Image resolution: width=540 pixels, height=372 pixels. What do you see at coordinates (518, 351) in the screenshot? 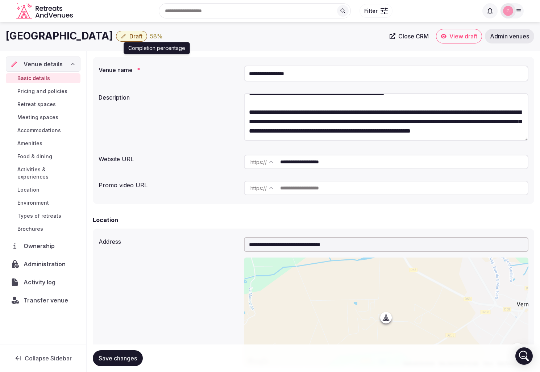
I see `button: Map camera controls` at bounding box center [518, 351].